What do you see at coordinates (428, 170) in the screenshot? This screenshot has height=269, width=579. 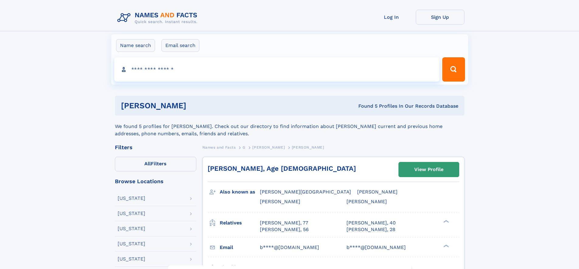 I see `div: View Profile` at bounding box center [428, 170].